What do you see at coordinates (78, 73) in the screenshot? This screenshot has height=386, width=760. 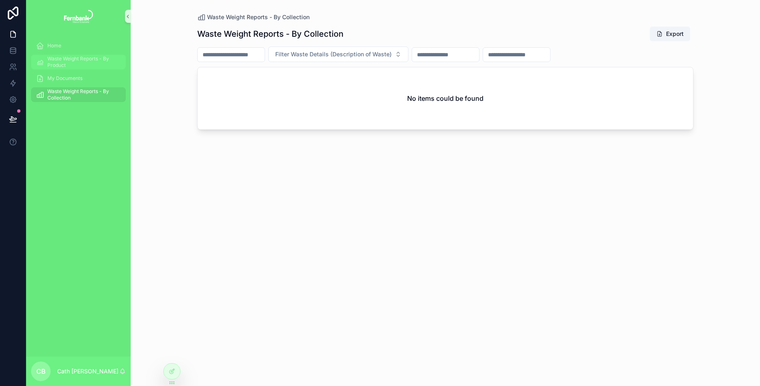 I see `div: scrollable content` at bounding box center [78, 73].